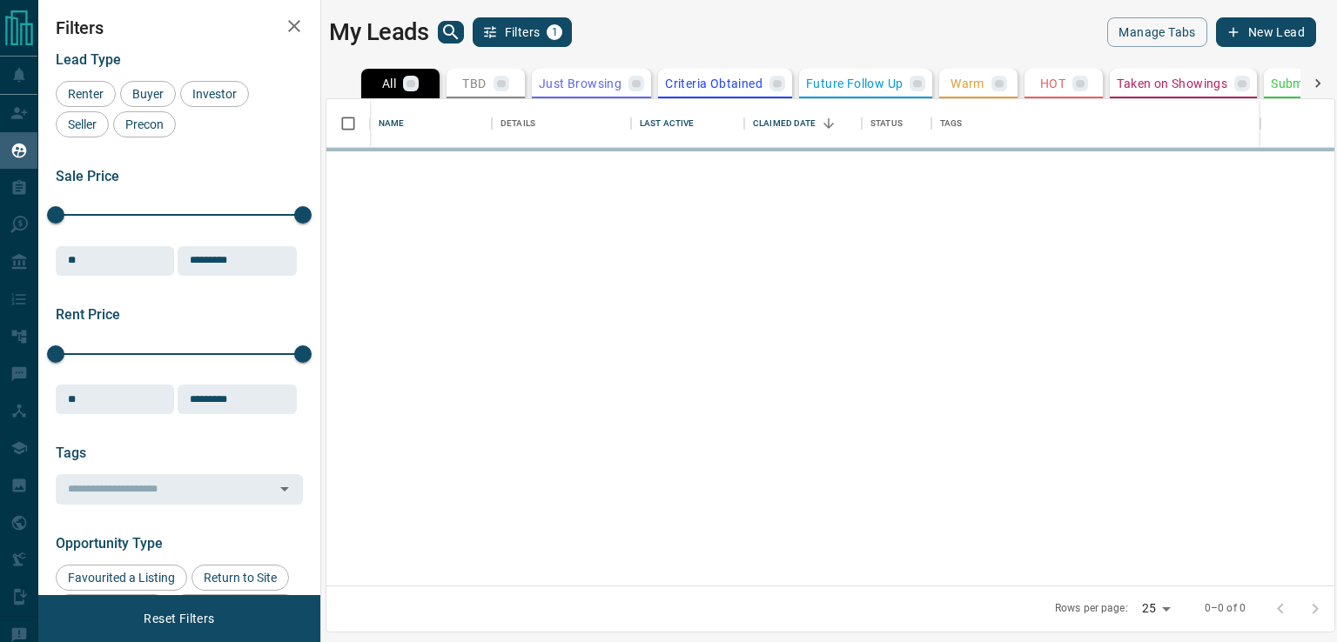  What do you see at coordinates (285, 489) in the screenshot?
I see `button: Open` at bounding box center [285, 489].